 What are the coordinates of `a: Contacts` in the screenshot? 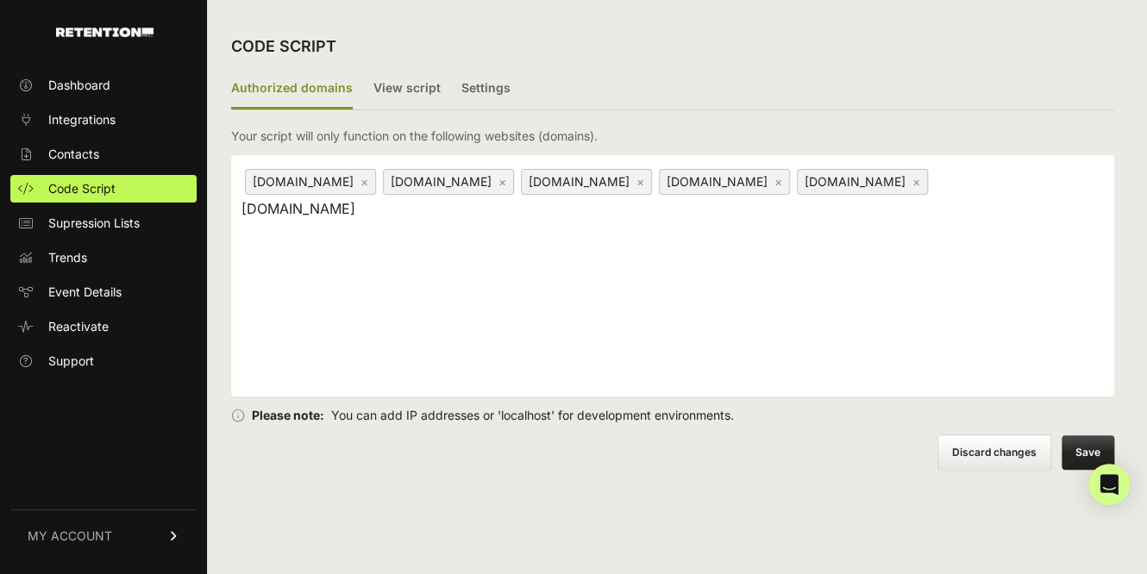 It's located at (103, 154).